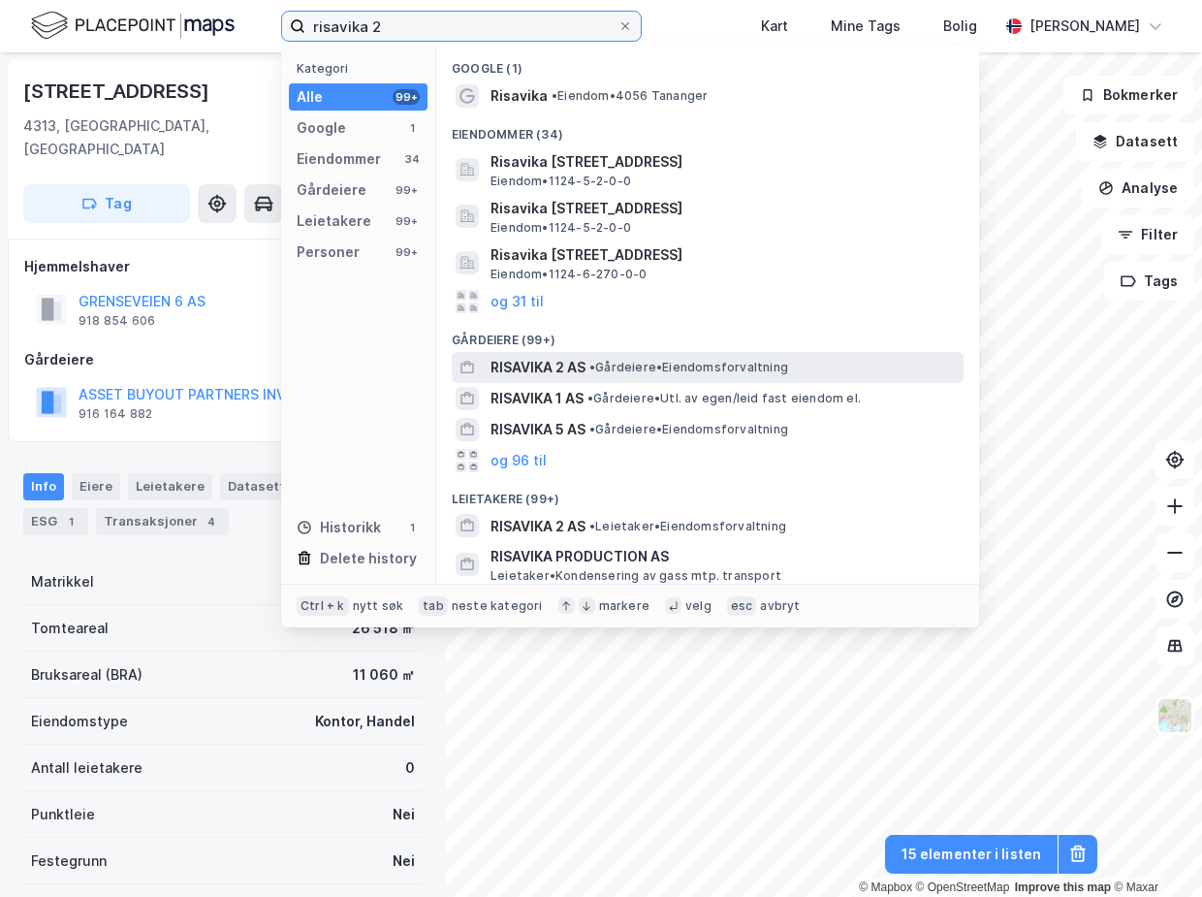 The width and height of the screenshot is (1202, 897). Describe the element at coordinates (412, 159) in the screenshot. I see `div: 34` at that location.